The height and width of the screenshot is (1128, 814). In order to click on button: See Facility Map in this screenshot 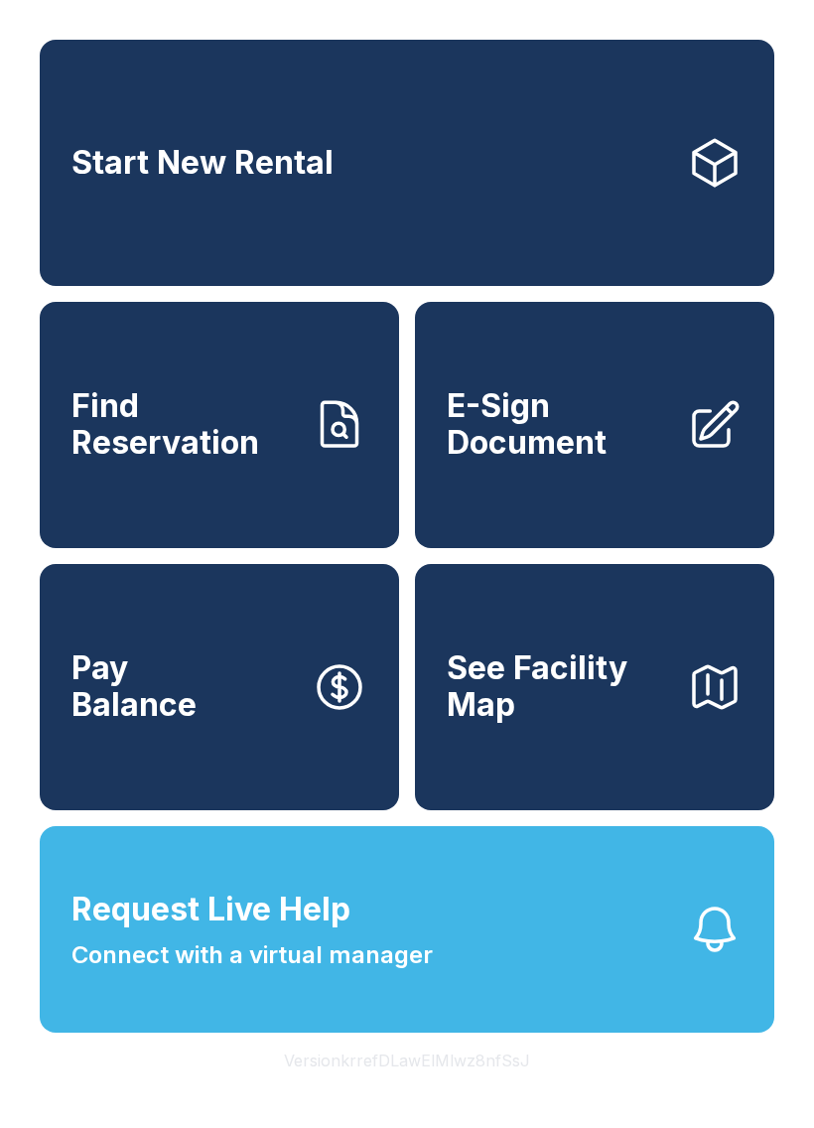, I will do `click(595, 687)`.